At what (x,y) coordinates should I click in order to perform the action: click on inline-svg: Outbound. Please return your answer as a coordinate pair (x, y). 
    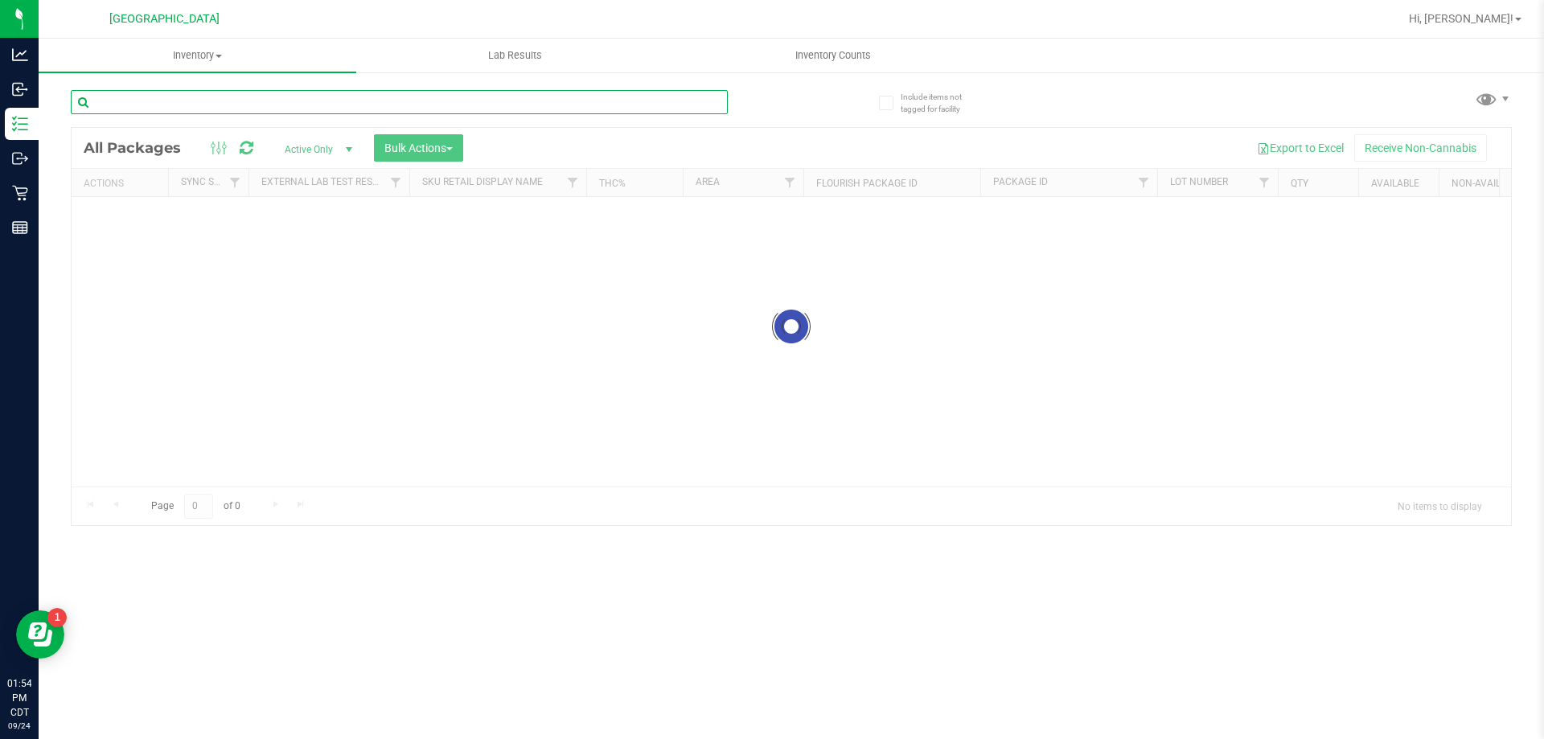
    Looking at the image, I should click on (20, 158).